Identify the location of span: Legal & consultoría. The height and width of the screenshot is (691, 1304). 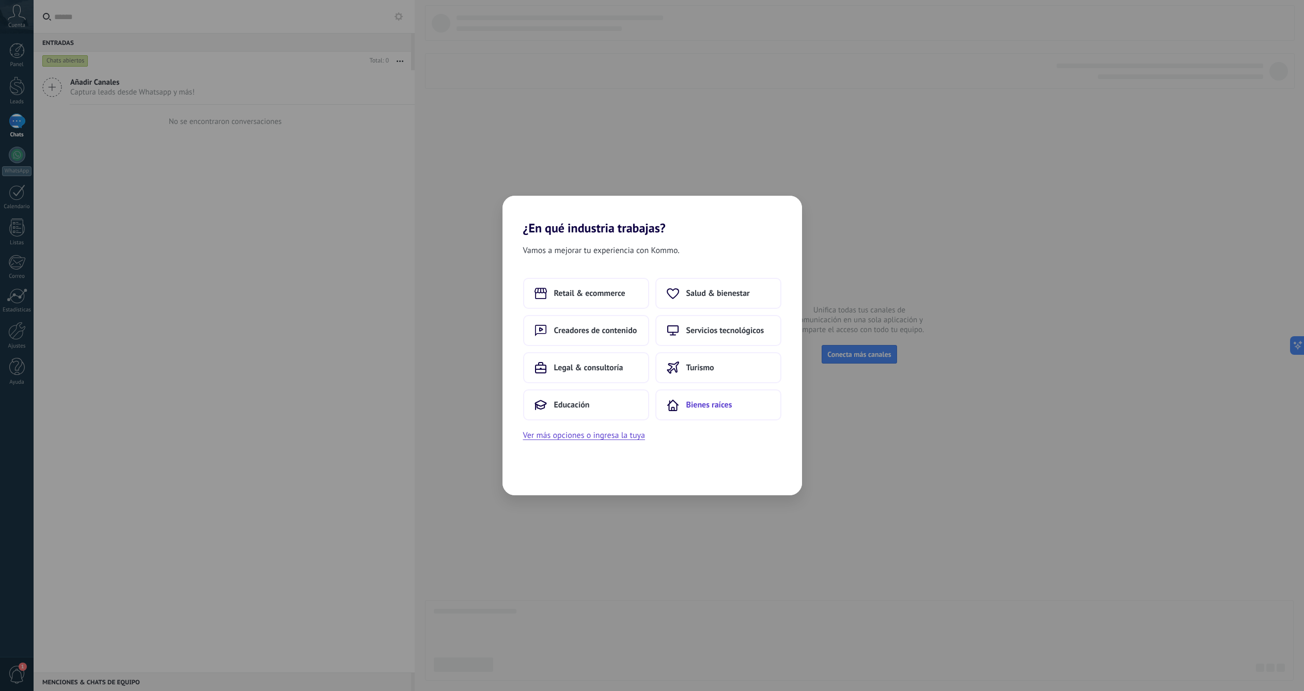
(589, 368).